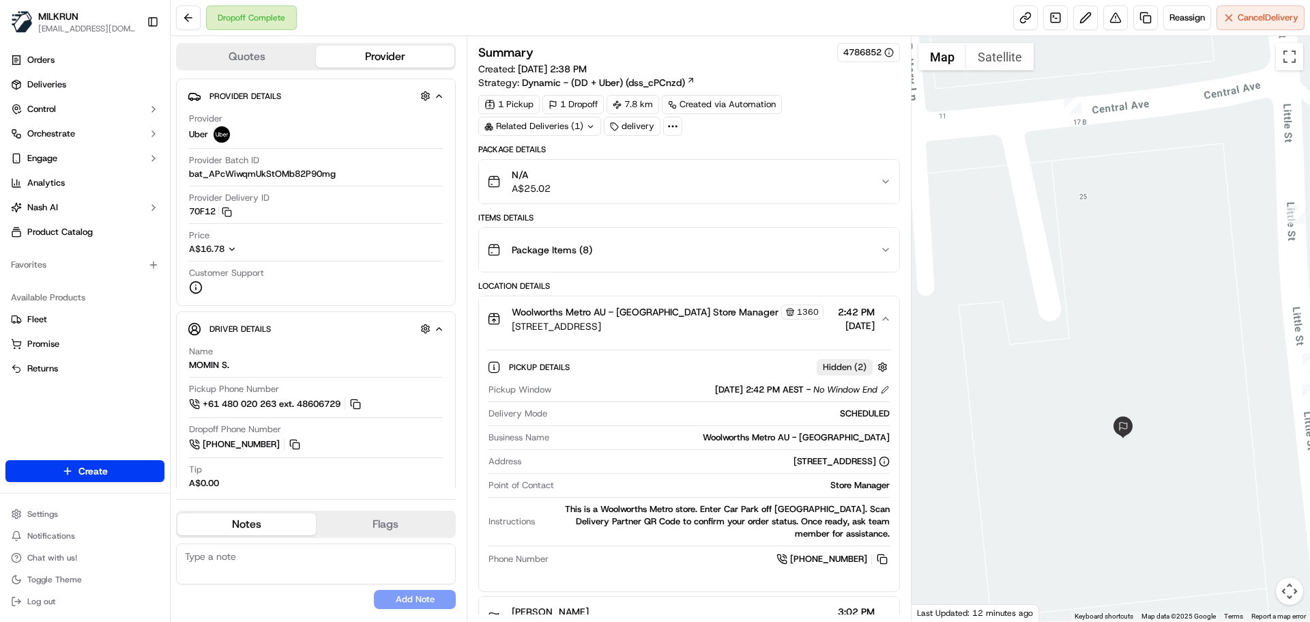 This screenshot has width=1310, height=622. What do you see at coordinates (85, 579) in the screenshot?
I see `button: Toggle Theme` at bounding box center [85, 579].